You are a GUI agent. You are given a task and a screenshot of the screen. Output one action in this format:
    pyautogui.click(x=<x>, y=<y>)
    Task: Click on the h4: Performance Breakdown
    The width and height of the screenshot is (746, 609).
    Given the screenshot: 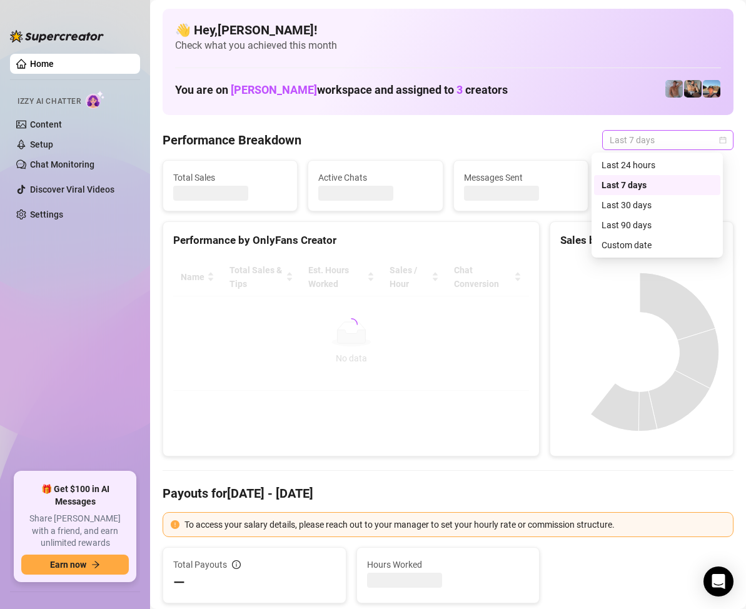 What is the action you would take?
    pyautogui.click(x=232, y=140)
    